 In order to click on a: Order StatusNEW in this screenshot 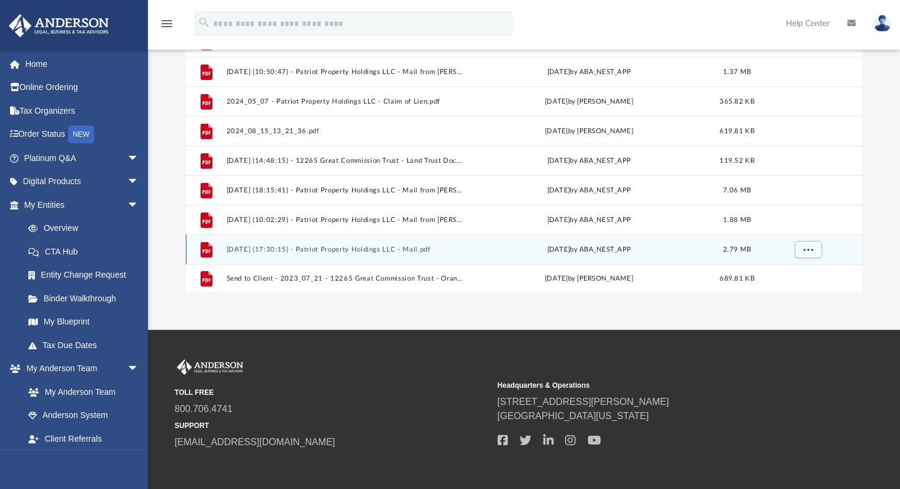, I will do `click(82, 134)`.